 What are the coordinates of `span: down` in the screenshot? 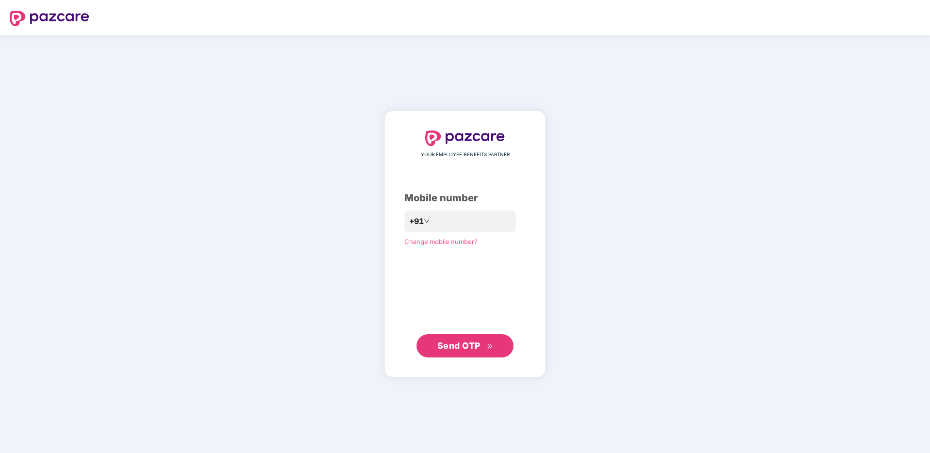 It's located at (427, 221).